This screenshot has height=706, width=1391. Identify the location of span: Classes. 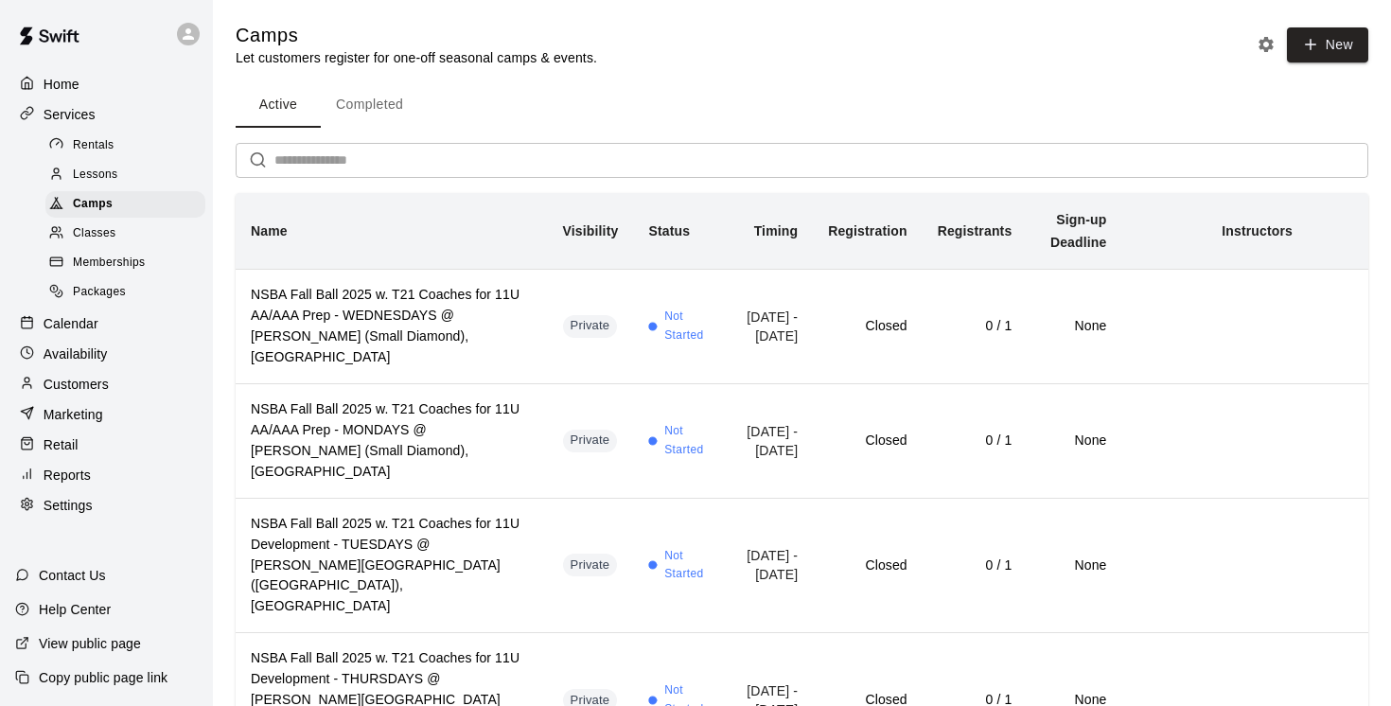
(94, 234).